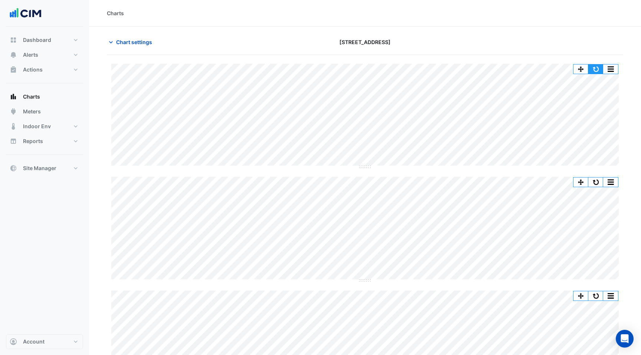 The width and height of the screenshot is (641, 355). Describe the element at coordinates (30, 55) in the screenshot. I see `span: Alerts` at that location.